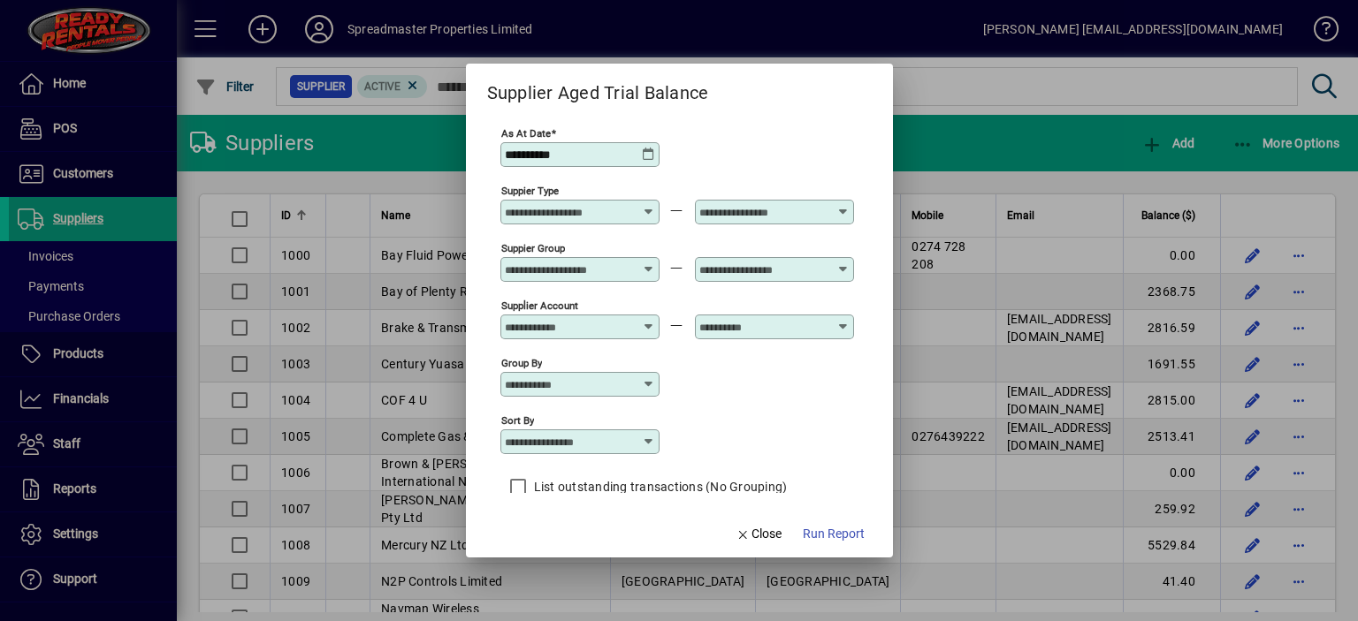 The width and height of the screenshot is (1358, 621). I want to click on mat-label: As at Date, so click(526, 133).